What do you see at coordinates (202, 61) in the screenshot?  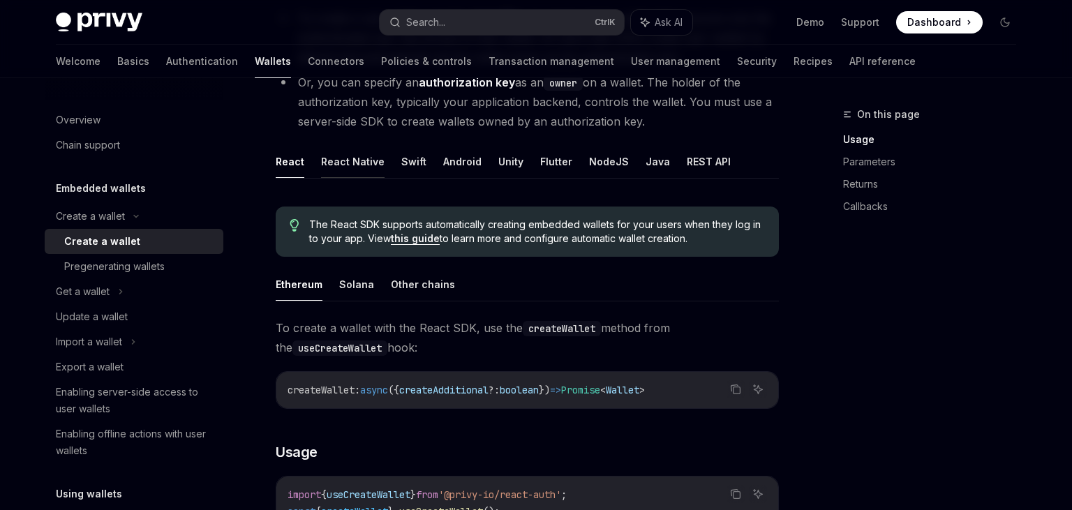 I see `a: Authentication` at bounding box center [202, 61].